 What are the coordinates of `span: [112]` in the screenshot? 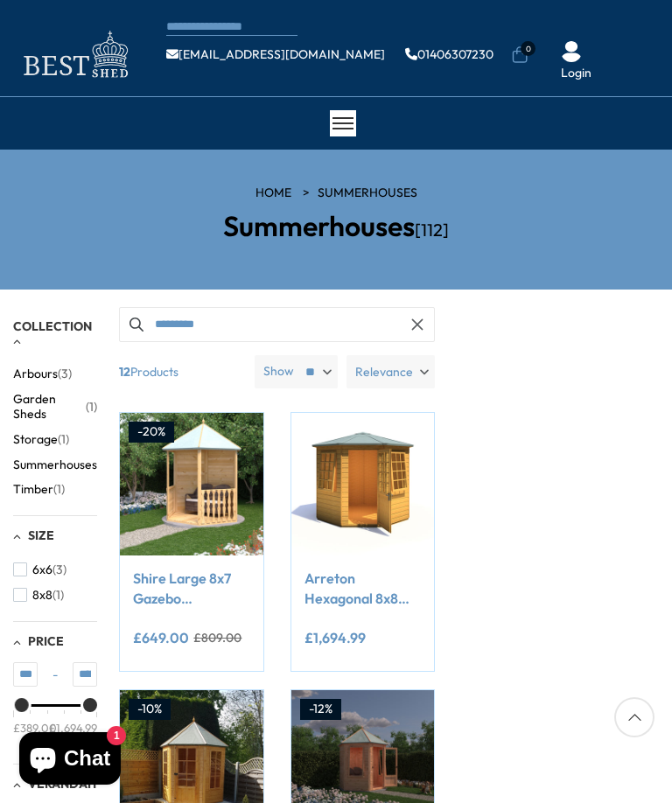 It's located at (431, 229).